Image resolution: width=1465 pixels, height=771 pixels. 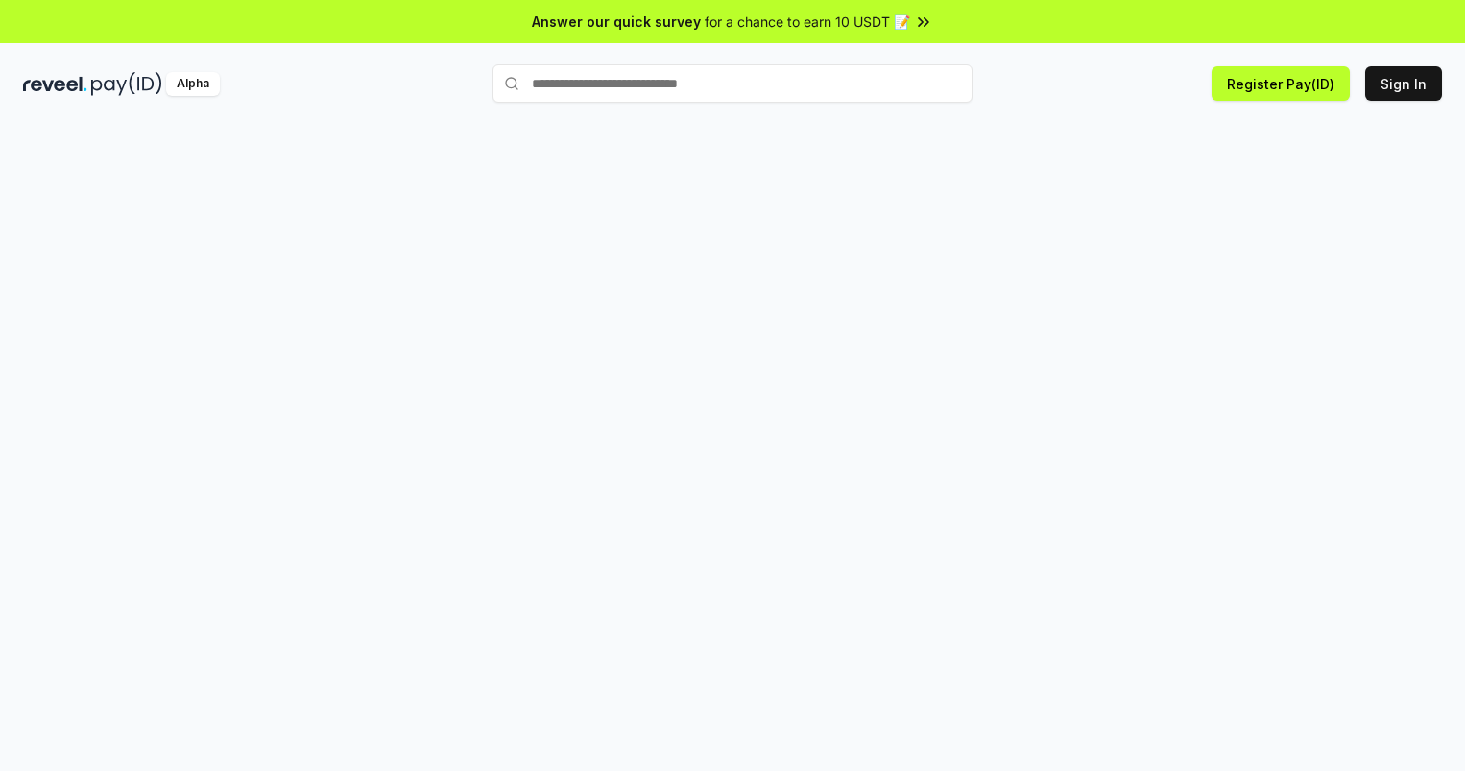 I want to click on span: Answer our quick survey, so click(x=616, y=21).